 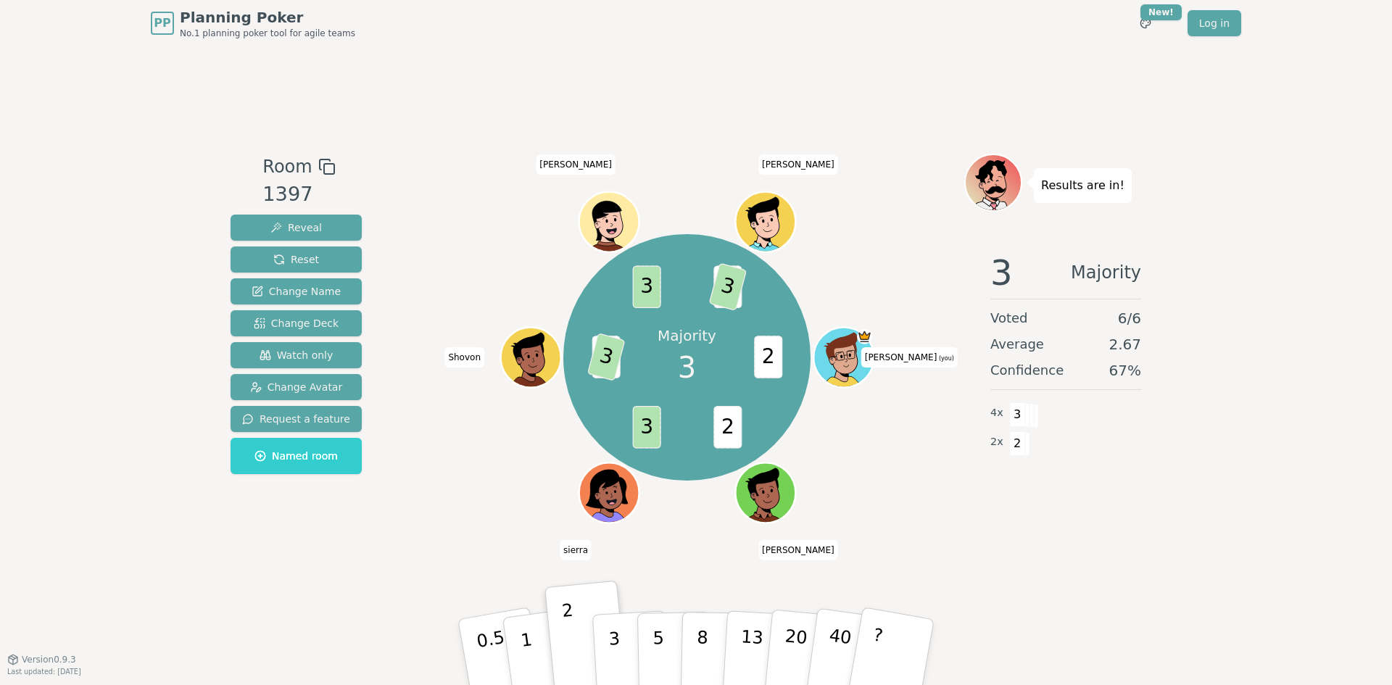 What do you see at coordinates (296, 291) in the screenshot?
I see `button: Change Name` at bounding box center [296, 291].